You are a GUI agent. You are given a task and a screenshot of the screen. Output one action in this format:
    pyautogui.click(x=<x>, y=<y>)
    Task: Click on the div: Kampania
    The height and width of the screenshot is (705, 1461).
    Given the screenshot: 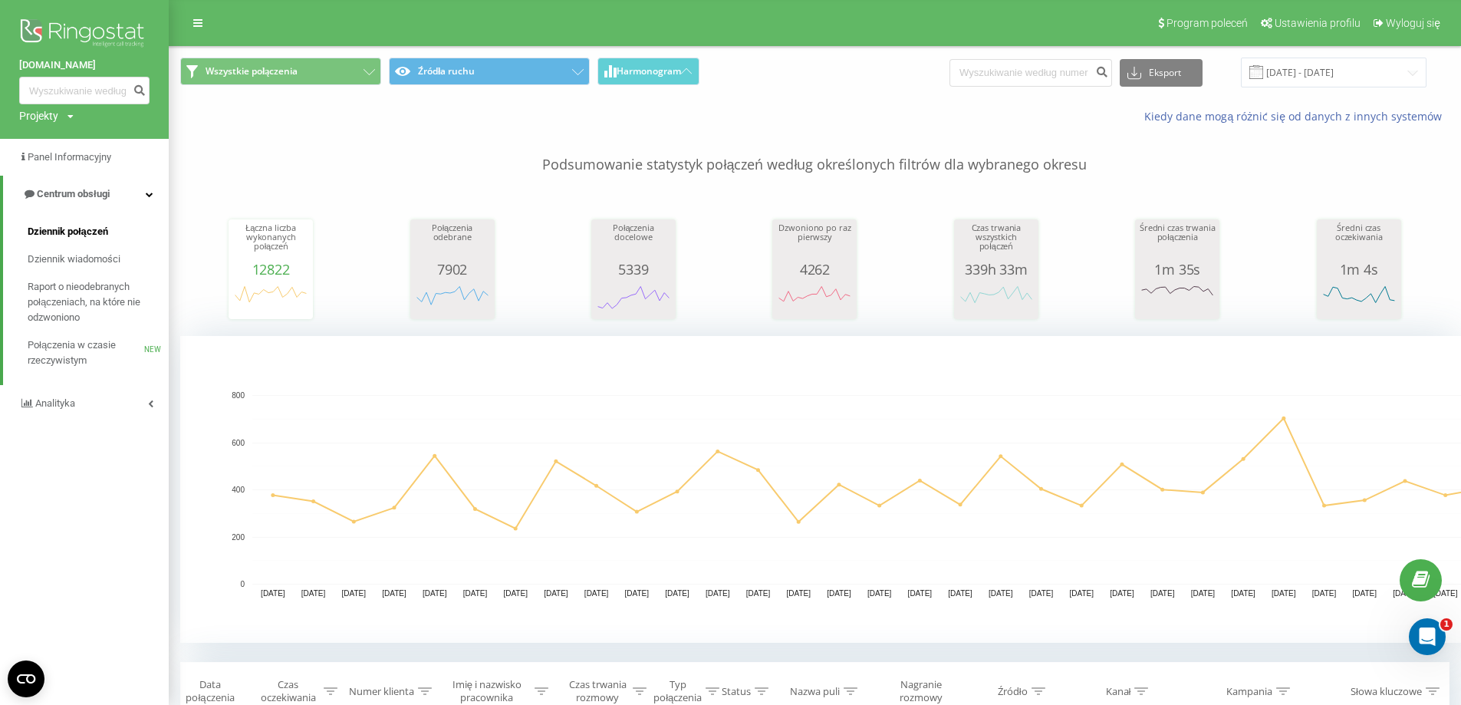 What is the action you would take?
    pyautogui.click(x=1249, y=691)
    